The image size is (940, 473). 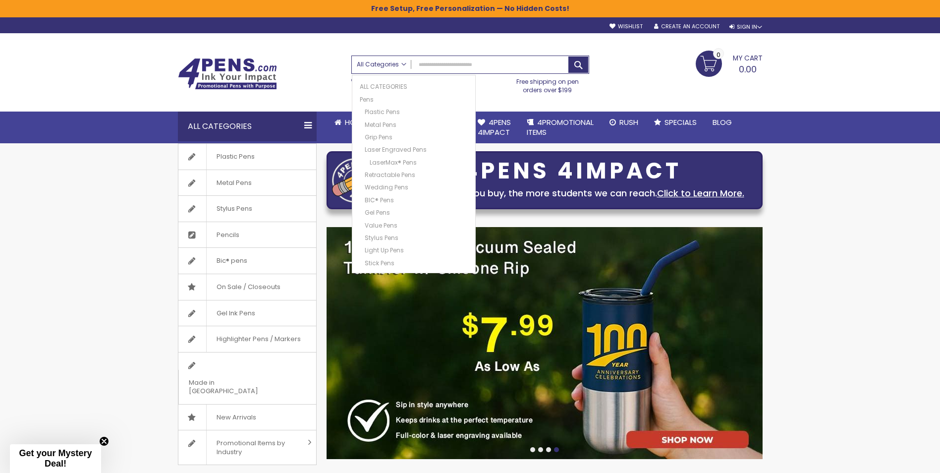 I want to click on a: Create an Account, so click(x=687, y=26).